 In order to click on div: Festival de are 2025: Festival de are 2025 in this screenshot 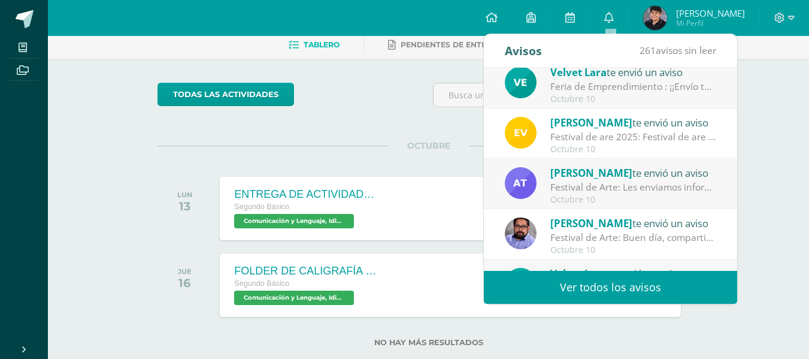, I will do `click(633, 137)`.